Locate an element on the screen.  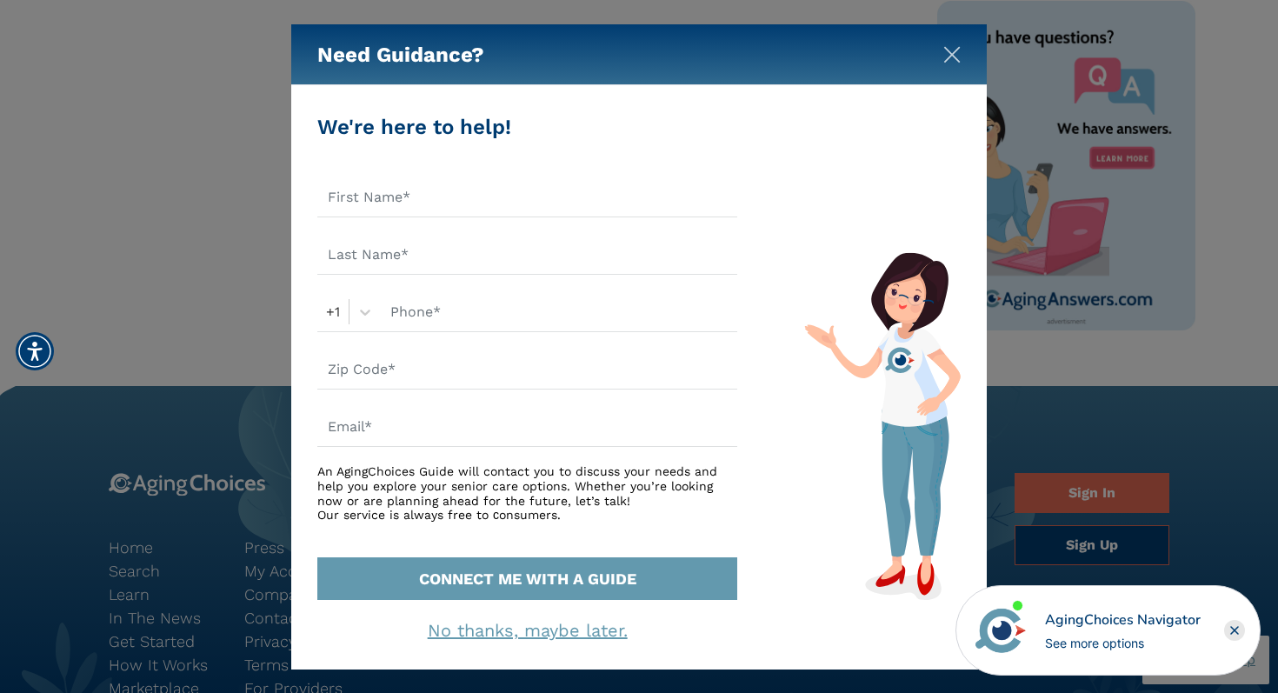
button: Close is located at coordinates (952, 51).